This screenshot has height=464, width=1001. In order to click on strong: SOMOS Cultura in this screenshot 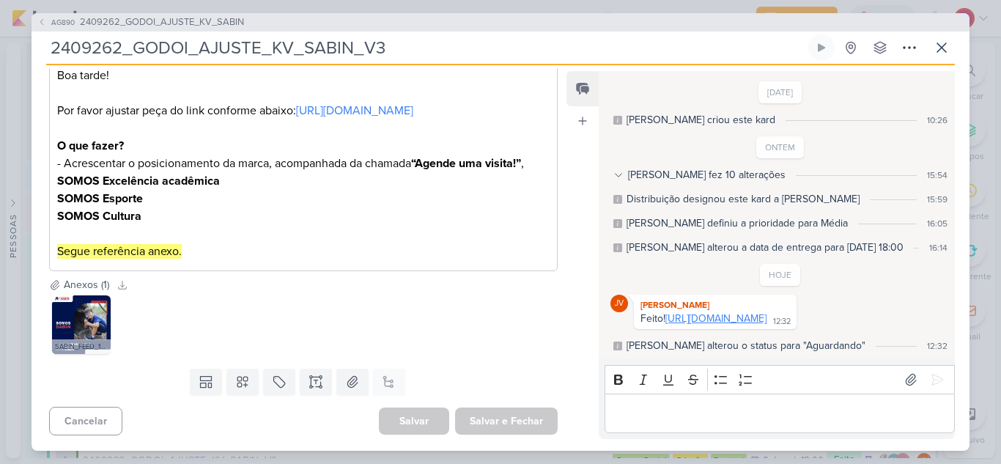, I will do `click(99, 216)`.